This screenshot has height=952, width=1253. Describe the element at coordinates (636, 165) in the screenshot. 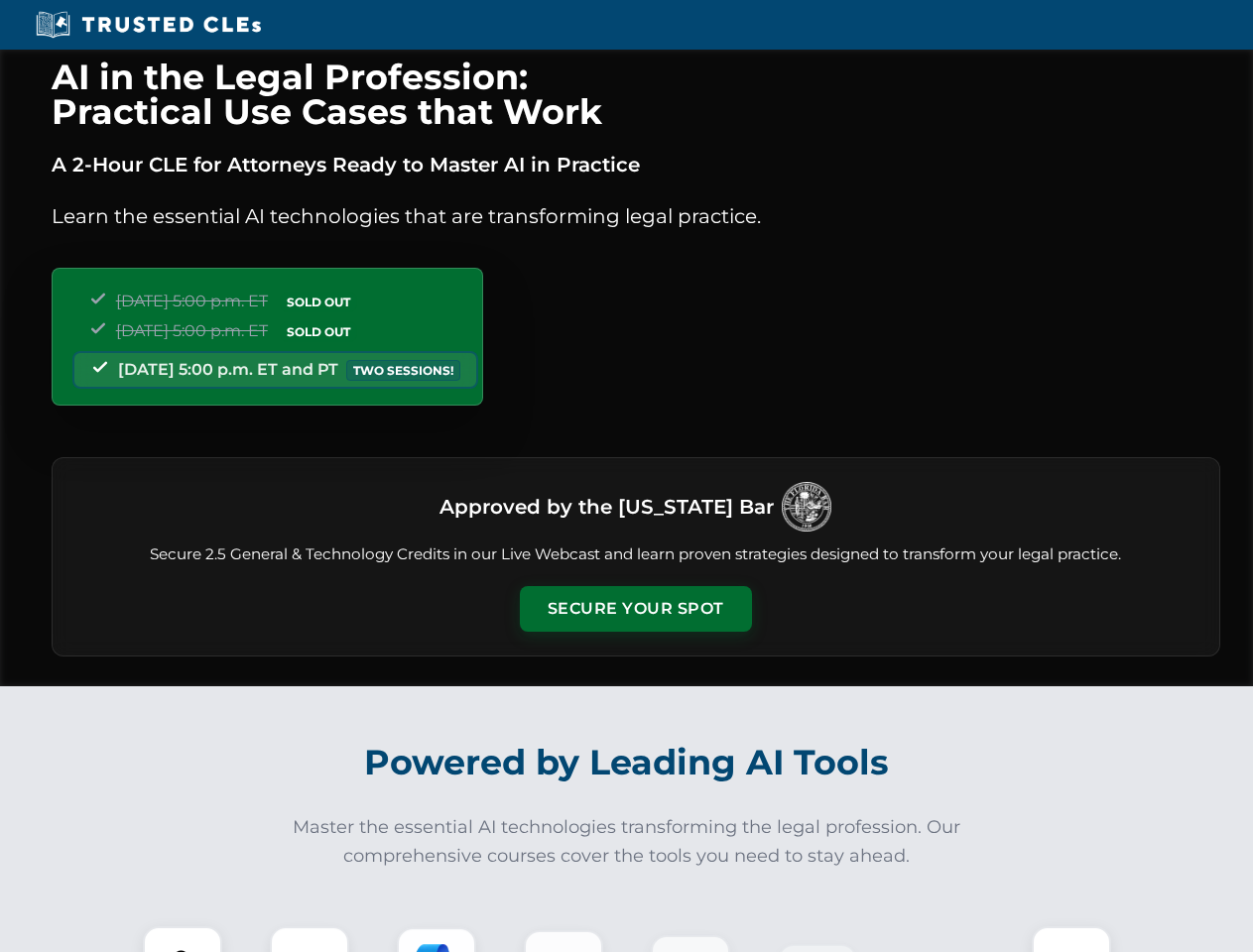

I see `p: A 2-Hour CLE for Attorneys Ready to Master AI in Practice` at that location.